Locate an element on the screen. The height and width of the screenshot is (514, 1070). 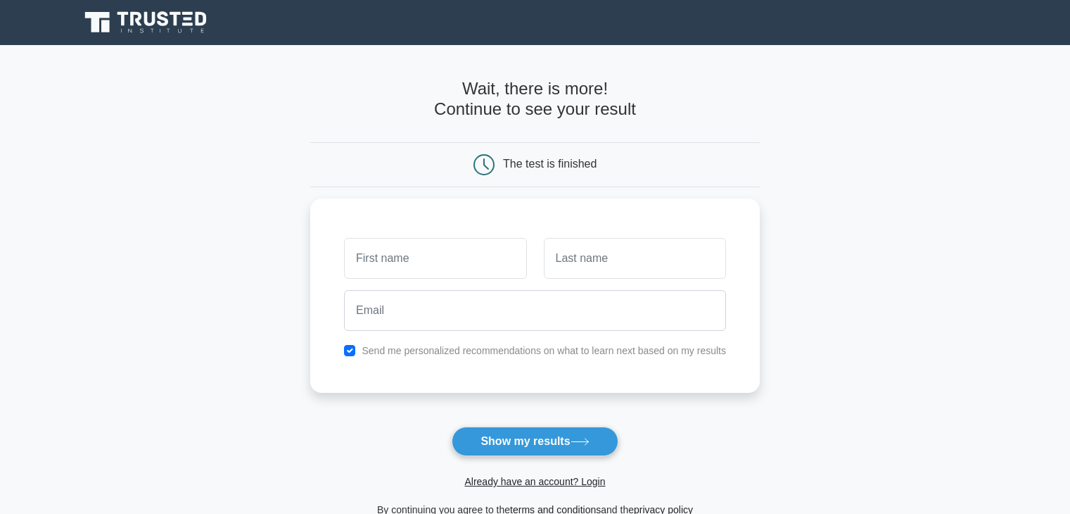
input: First name is located at coordinates (435, 258).